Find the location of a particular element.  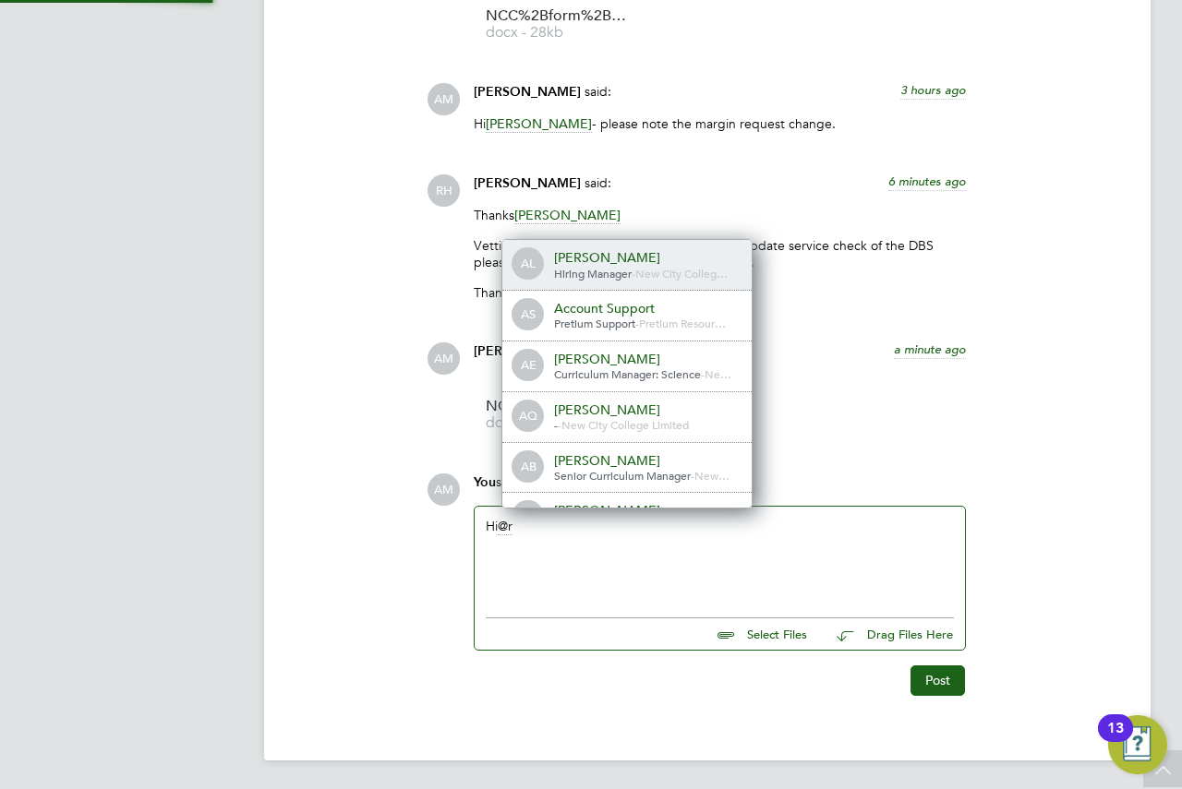

span: Pretium Resour… is located at coordinates (682, 323).